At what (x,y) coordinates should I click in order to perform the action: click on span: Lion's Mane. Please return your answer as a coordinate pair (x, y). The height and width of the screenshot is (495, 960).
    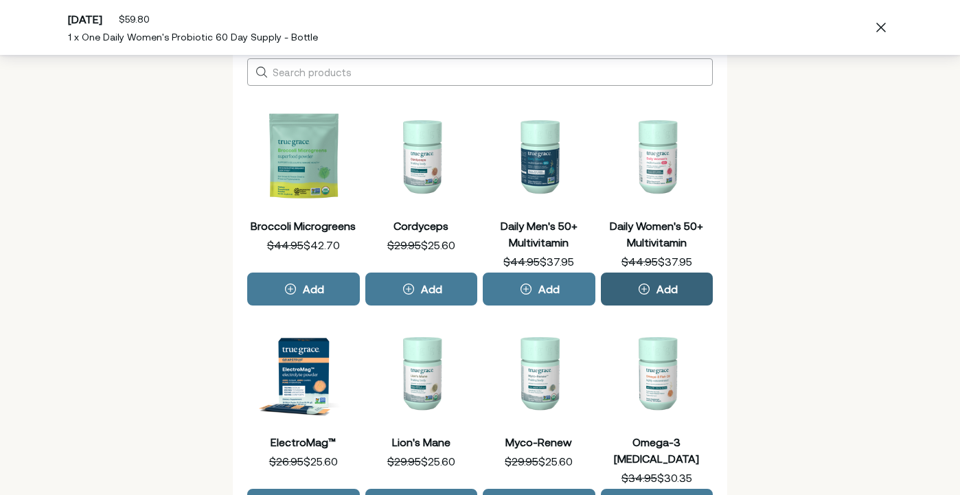
    Looking at the image, I should click on (421, 442).